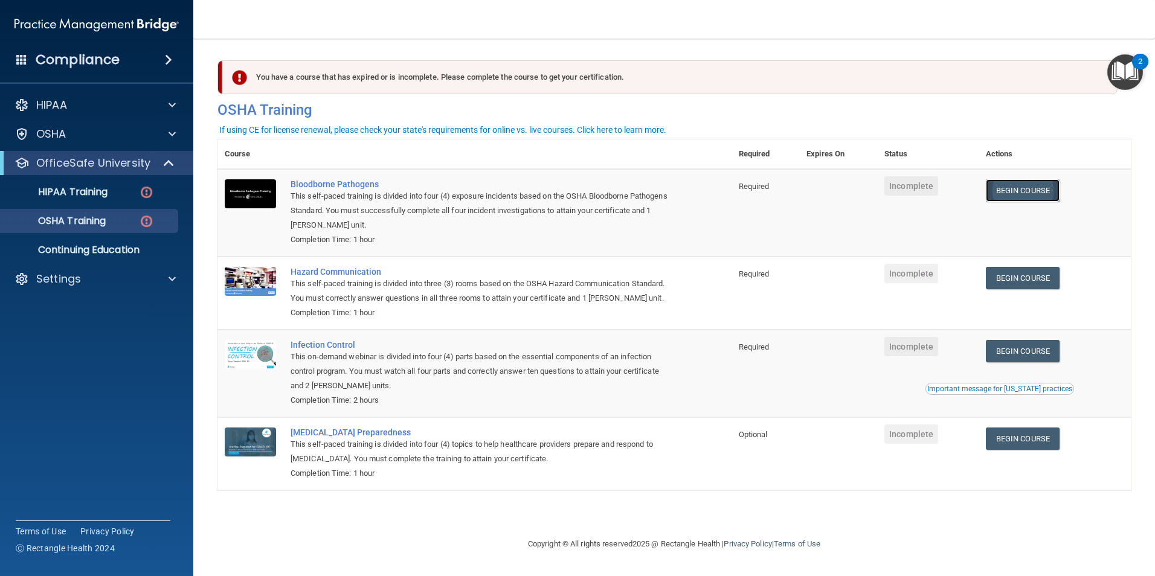 This screenshot has width=1155, height=576. What do you see at coordinates (481, 400) in the screenshot?
I see `div: Completion Time: 2 hours` at bounding box center [481, 400].